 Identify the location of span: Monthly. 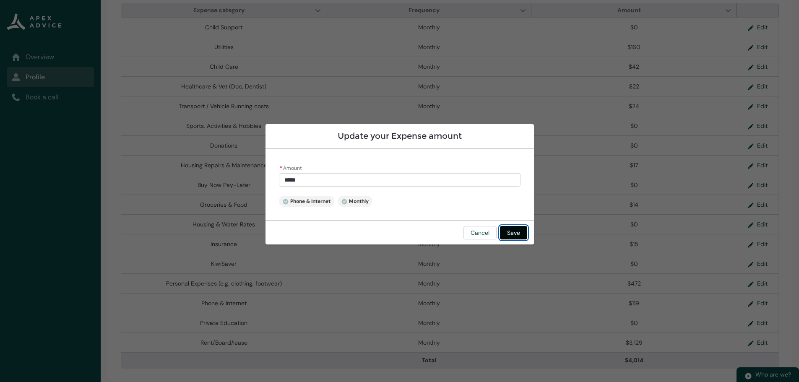
(355, 201).